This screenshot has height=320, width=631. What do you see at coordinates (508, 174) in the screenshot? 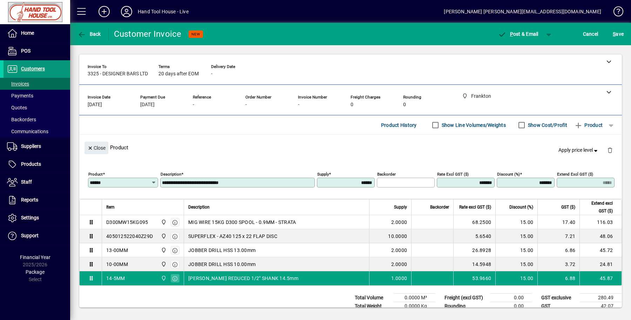
I see `mat-label: Discount (%)` at bounding box center [508, 174].